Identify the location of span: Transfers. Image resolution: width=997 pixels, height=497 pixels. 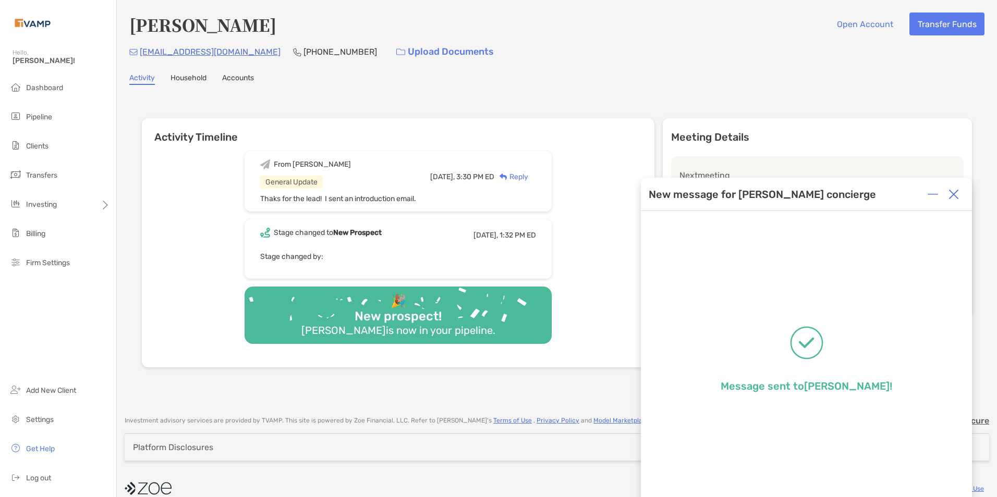
(42, 175).